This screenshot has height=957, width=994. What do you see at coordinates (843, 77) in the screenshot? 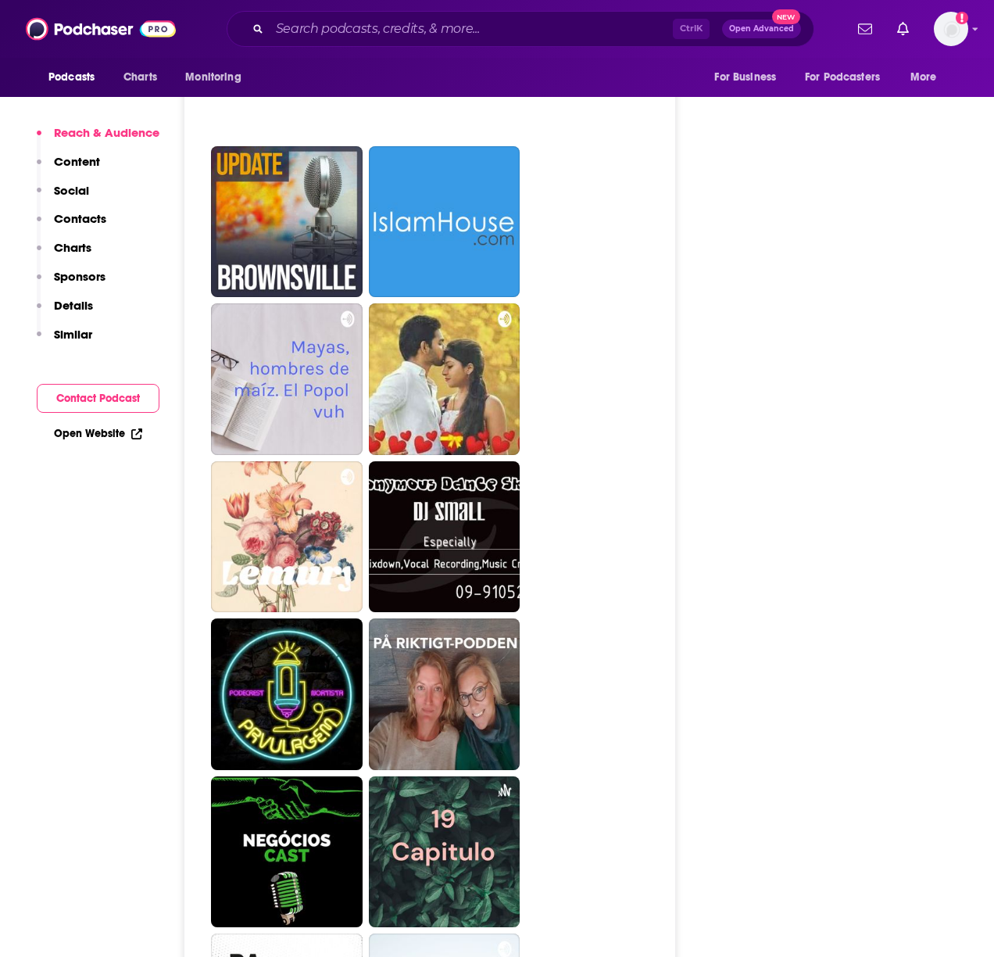
I see `span: For Podcasters` at bounding box center [843, 77].